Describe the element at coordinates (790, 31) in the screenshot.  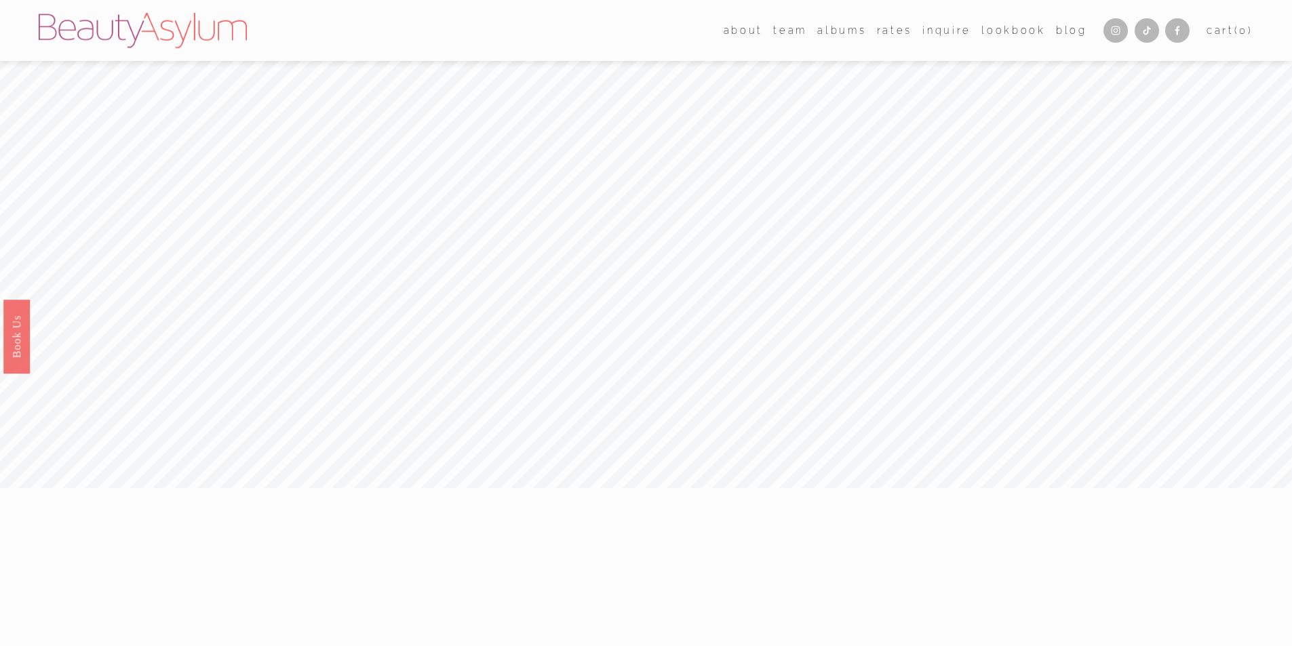
I see `span: team` at that location.